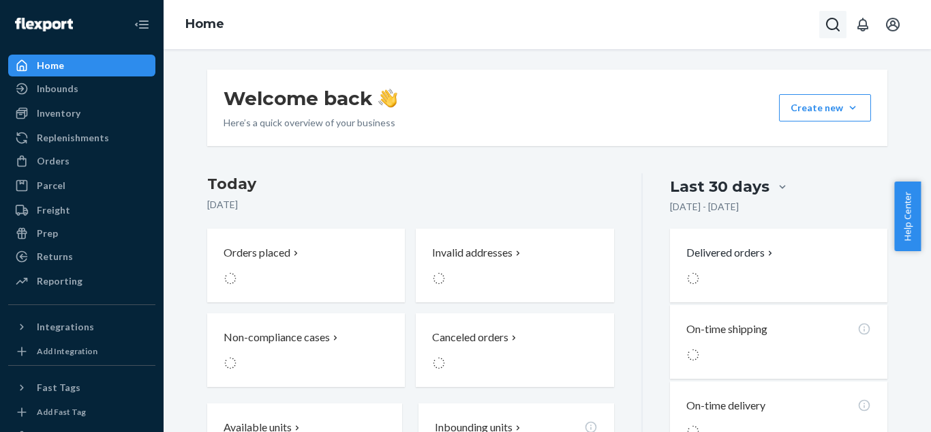 The height and width of the screenshot is (432, 931). Describe the element at coordinates (908, 216) in the screenshot. I see `span: Help Center` at that location.